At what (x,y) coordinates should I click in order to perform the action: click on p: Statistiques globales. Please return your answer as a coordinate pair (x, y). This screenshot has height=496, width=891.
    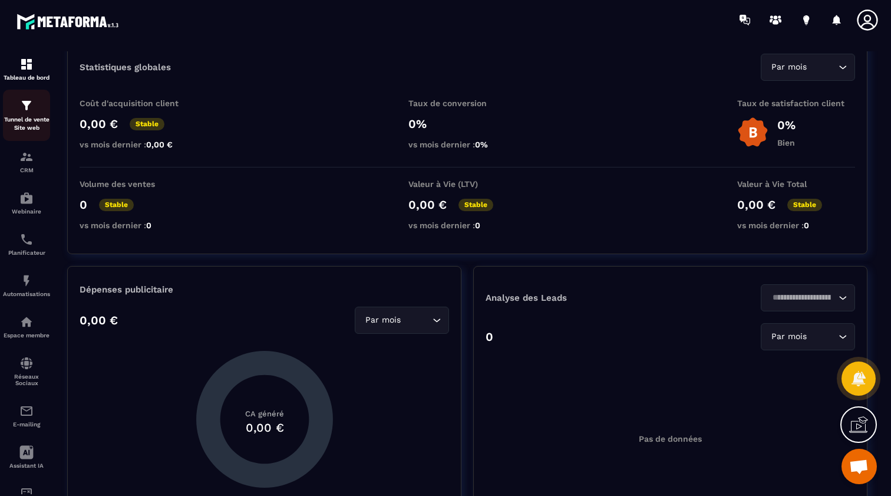
    Looking at the image, I should click on (125, 67).